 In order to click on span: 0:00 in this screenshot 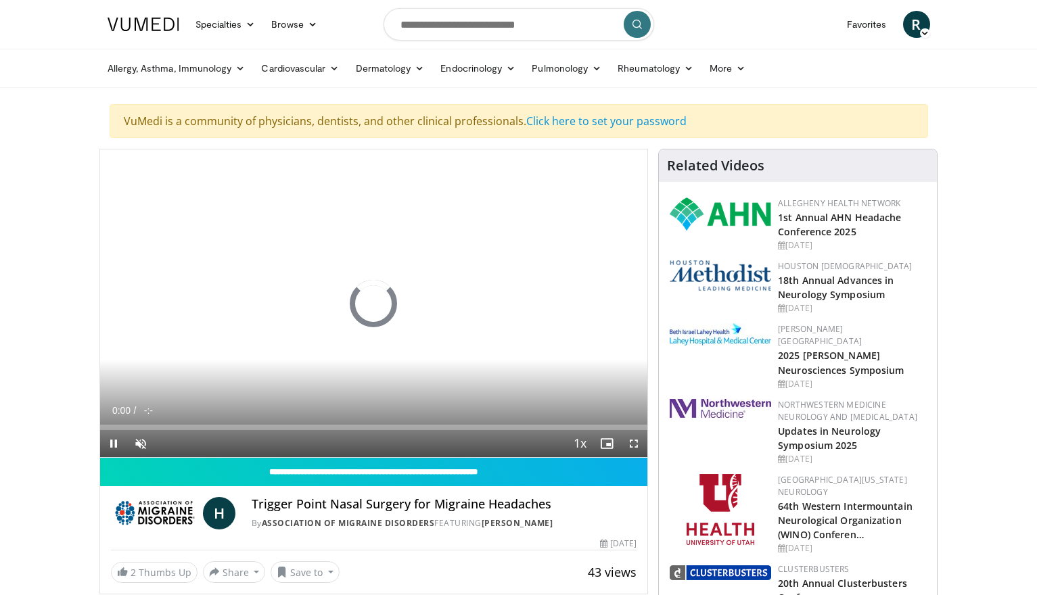, I will do `click(121, 411)`.